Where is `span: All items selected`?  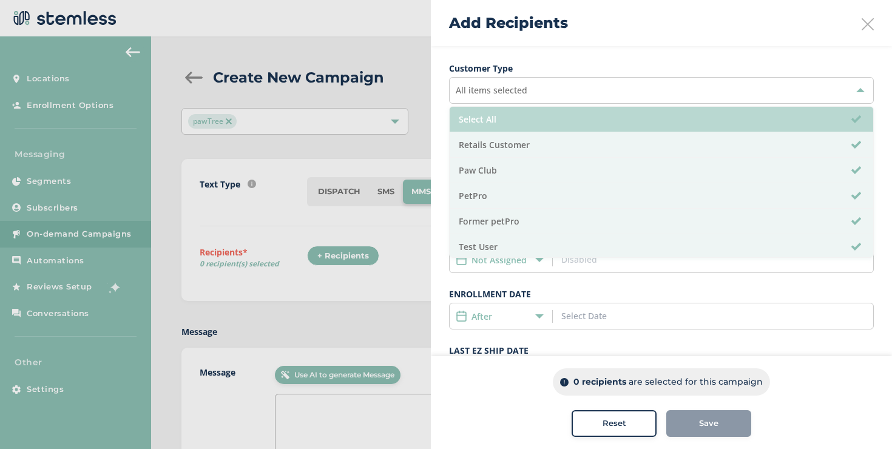
span: All items selected is located at coordinates (492, 90).